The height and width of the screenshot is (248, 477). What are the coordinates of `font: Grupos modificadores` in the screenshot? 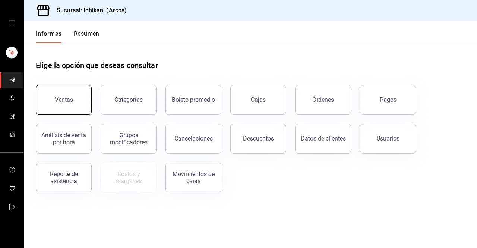 It's located at (129, 139).